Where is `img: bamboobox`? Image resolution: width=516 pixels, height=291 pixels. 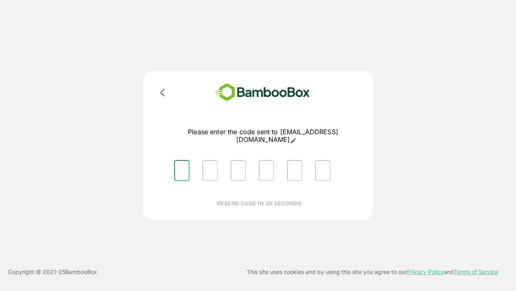
img: bamboobox is located at coordinates (263, 92).